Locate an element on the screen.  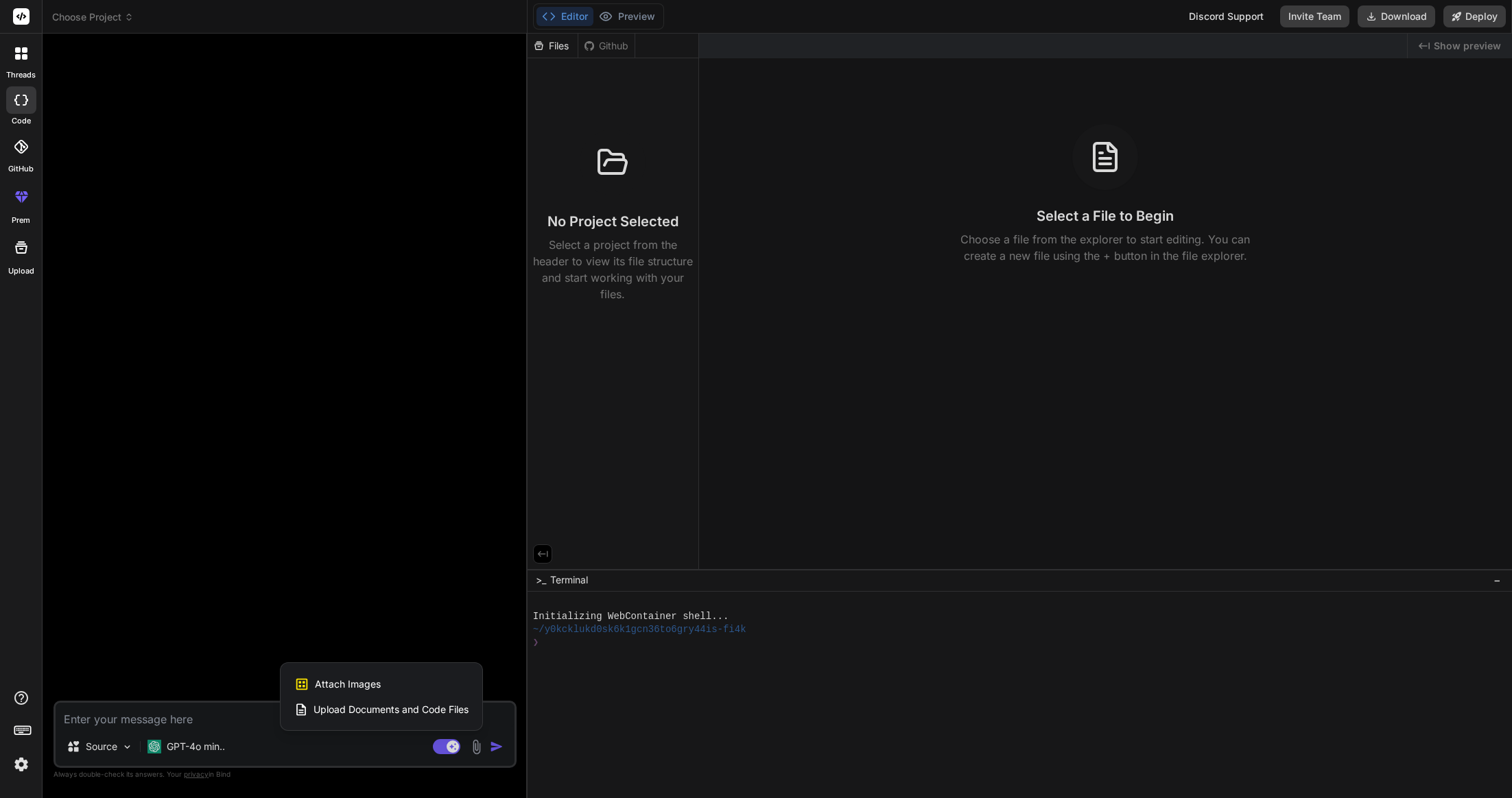
label: threads is located at coordinates (20, 74).